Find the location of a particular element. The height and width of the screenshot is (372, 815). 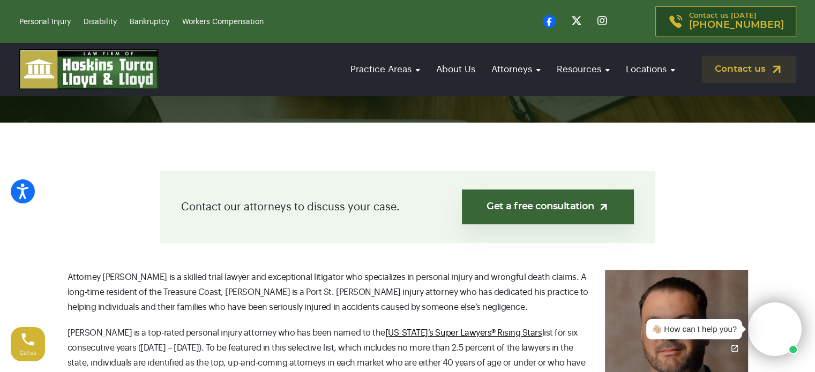

a: Get a free consultation is located at coordinates (547, 207).